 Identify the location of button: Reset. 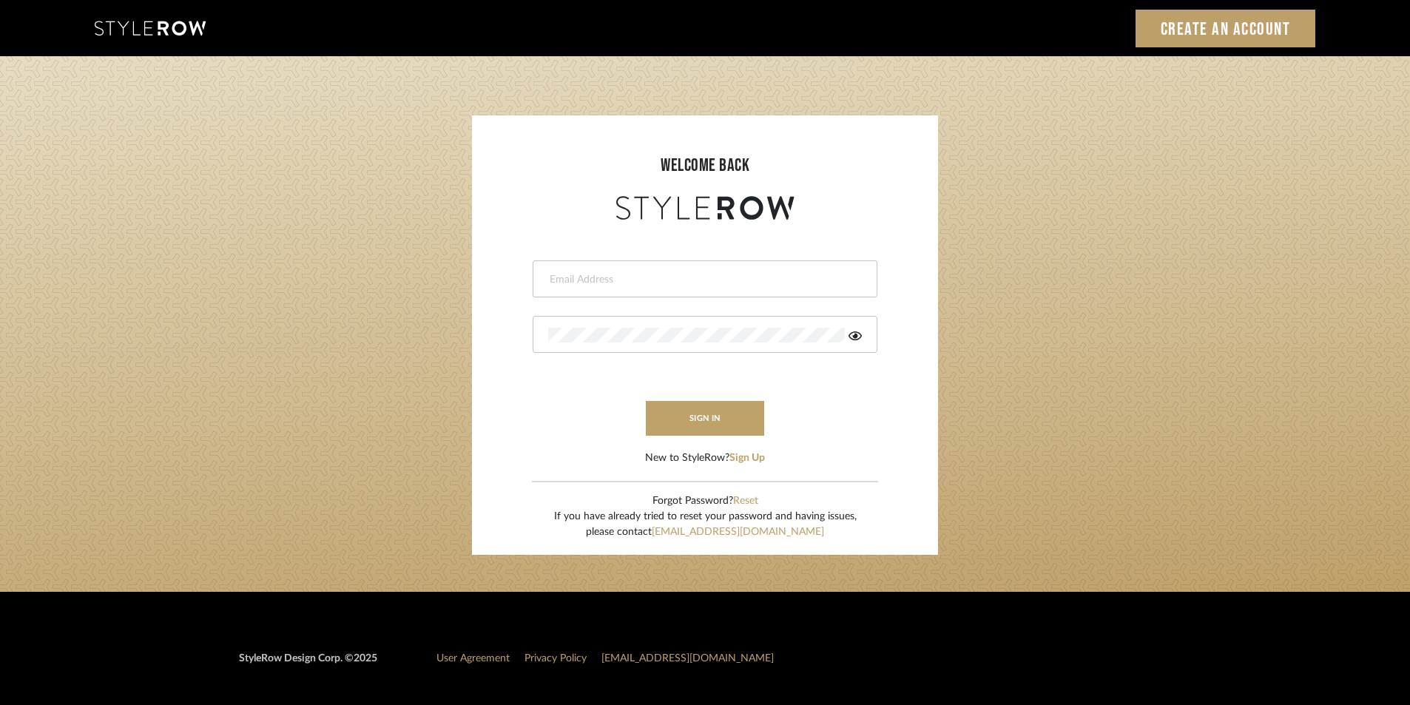
(746, 501).